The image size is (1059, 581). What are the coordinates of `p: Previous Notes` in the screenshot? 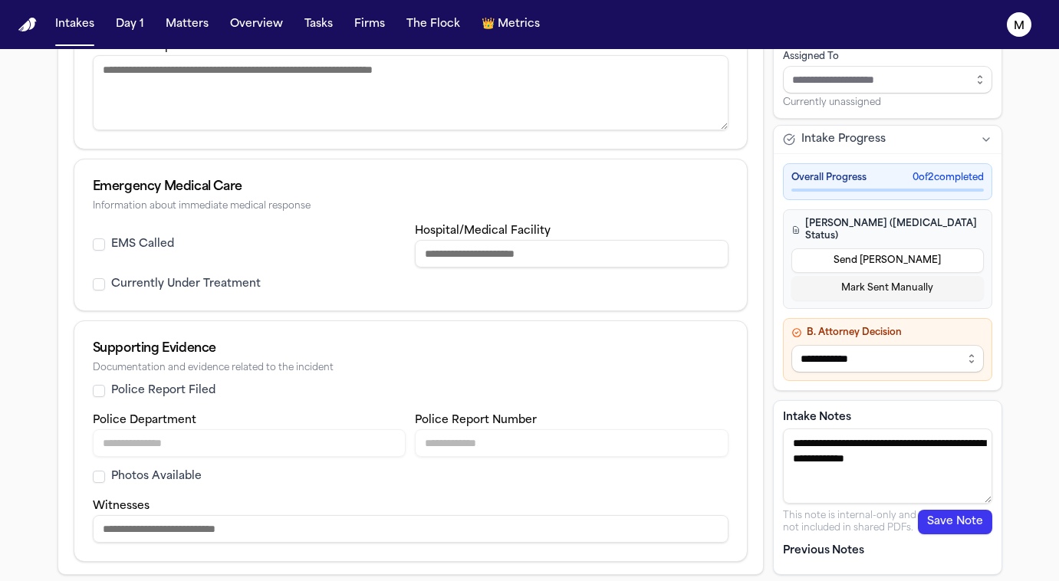 It's located at (887, 551).